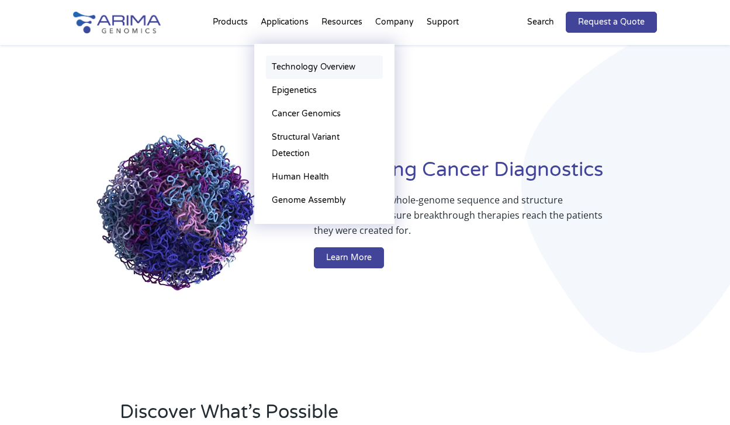 This screenshot has height=425, width=730. What do you see at coordinates (486, 174) in the screenshot?
I see `h1: Redefining Cancer Diagnostics` at bounding box center [486, 174].